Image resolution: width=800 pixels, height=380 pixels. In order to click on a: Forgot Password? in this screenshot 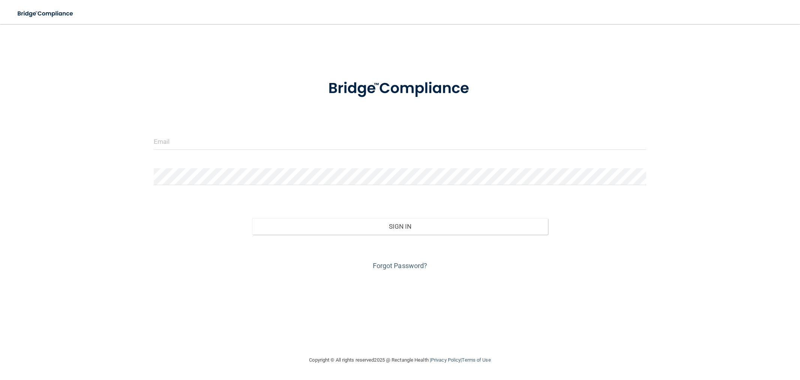, I will do `click(400, 265)`.